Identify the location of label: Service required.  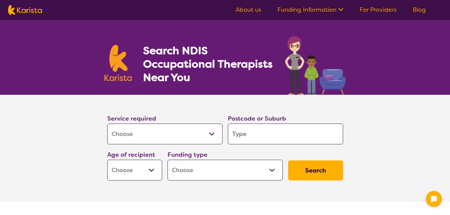
(132, 119).